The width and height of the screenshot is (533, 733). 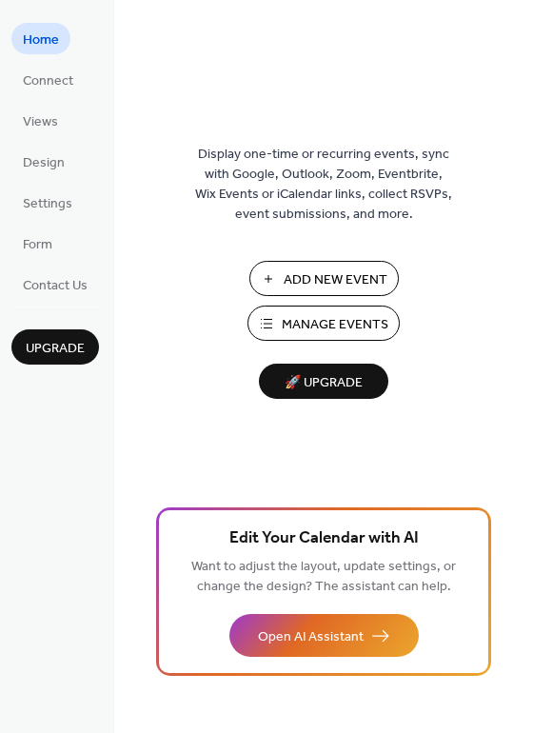 I want to click on span: Add New Event, so click(x=335, y=280).